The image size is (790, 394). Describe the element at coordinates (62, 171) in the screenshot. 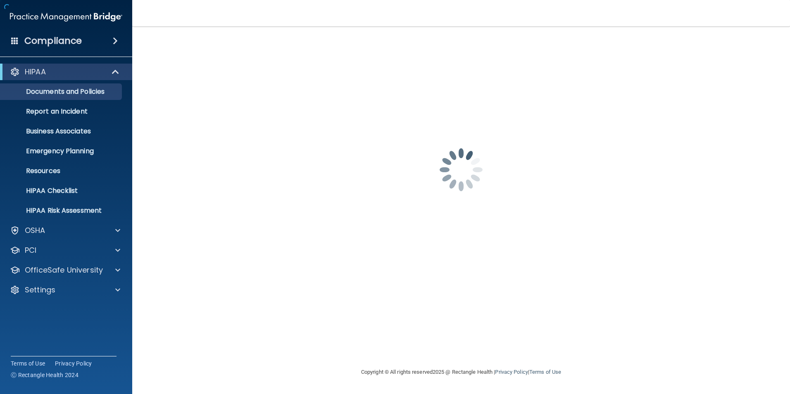

I see `p: Resources` at that location.